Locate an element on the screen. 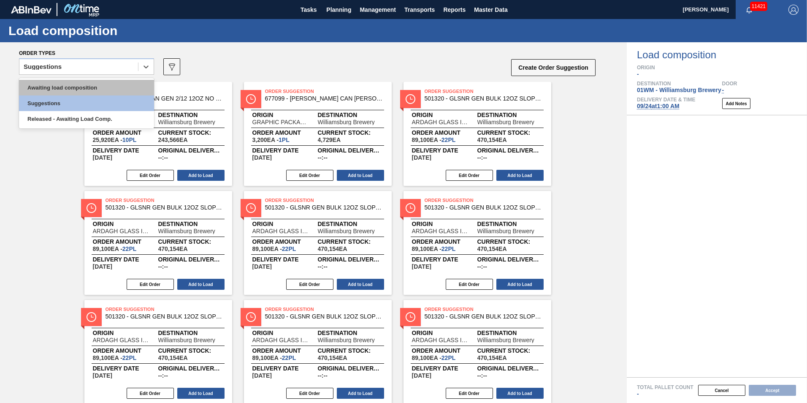  span: 710511 - TRAY CAN GEN 2/12 12OZ NO PRT CORRUGAT 1 is located at coordinates (165, 98).